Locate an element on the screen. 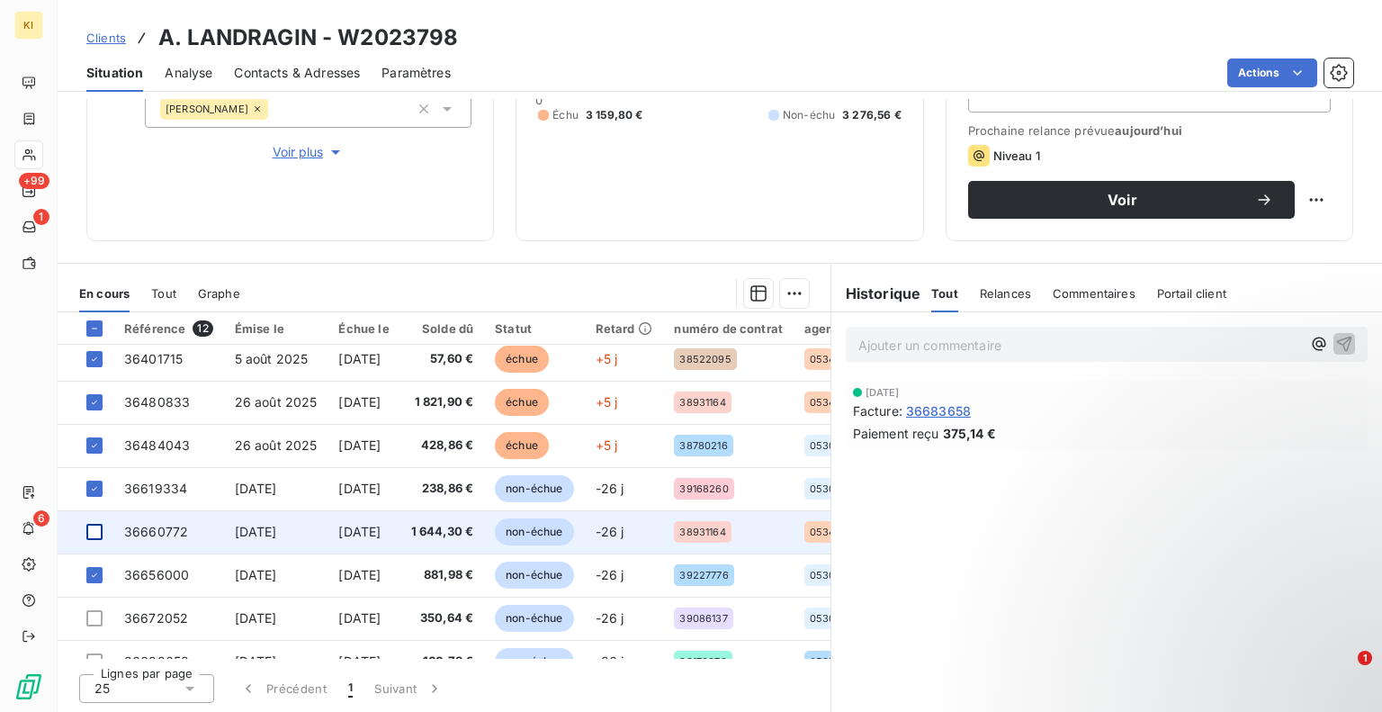  button: Suivant is located at coordinates (409, 689).